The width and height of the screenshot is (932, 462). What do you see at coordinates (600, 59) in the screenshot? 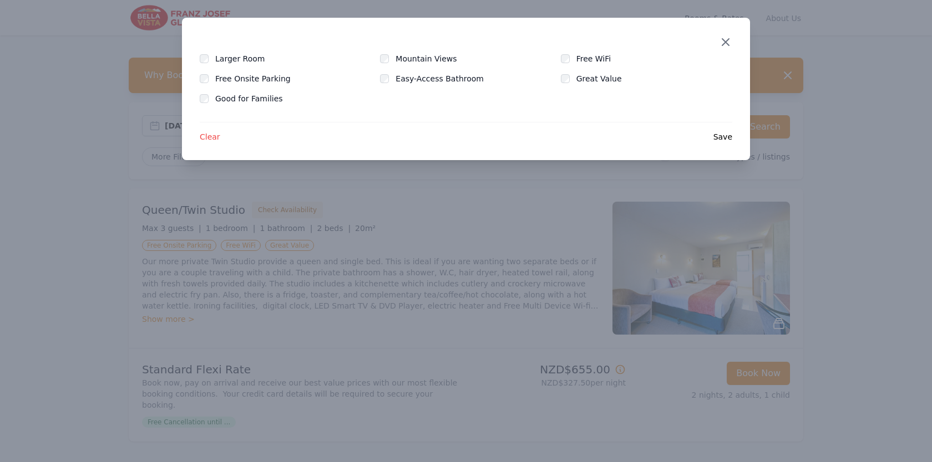
I see `label: Free WiFi` at bounding box center [600, 59].